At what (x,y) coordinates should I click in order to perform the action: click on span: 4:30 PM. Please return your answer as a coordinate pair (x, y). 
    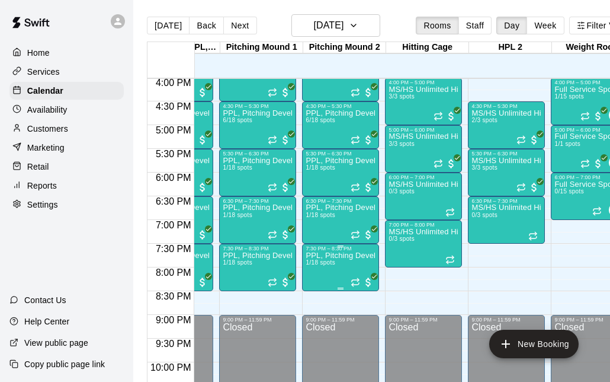
    Looking at the image, I should click on (174, 106).